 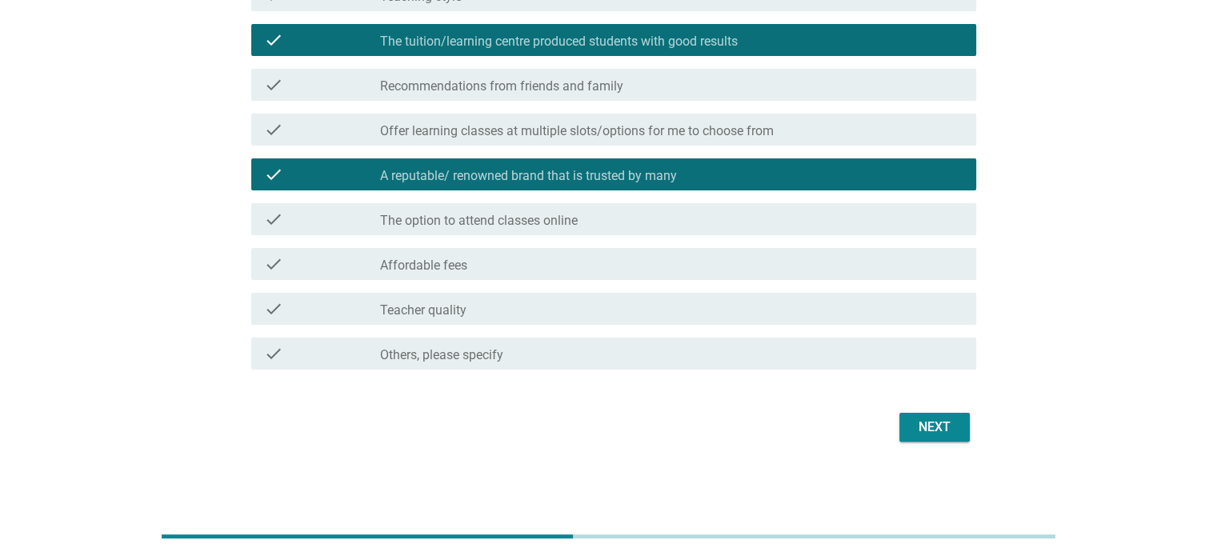 What do you see at coordinates (559, 42) in the screenshot?
I see `label: The tuition/learning centre produced students with good results` at bounding box center [559, 42].